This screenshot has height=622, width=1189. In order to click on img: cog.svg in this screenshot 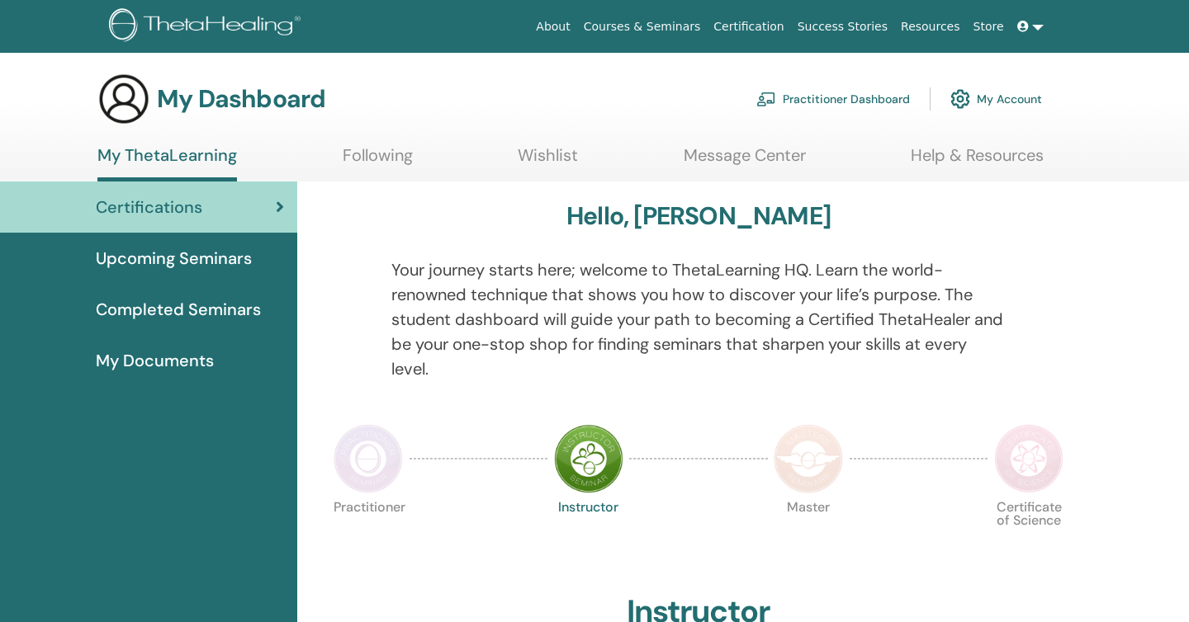, I will do `click(960, 99)`.